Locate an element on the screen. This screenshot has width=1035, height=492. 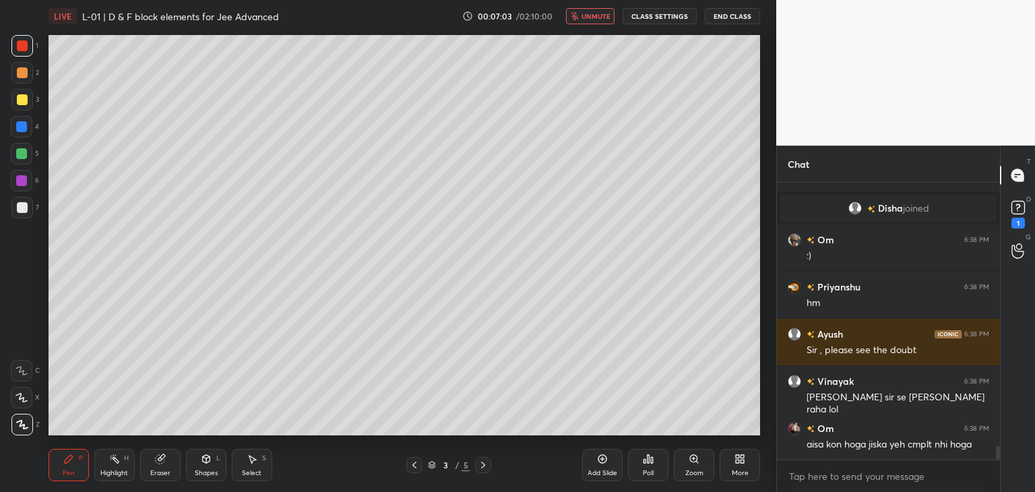
div: Shapes is located at coordinates (206, 473).